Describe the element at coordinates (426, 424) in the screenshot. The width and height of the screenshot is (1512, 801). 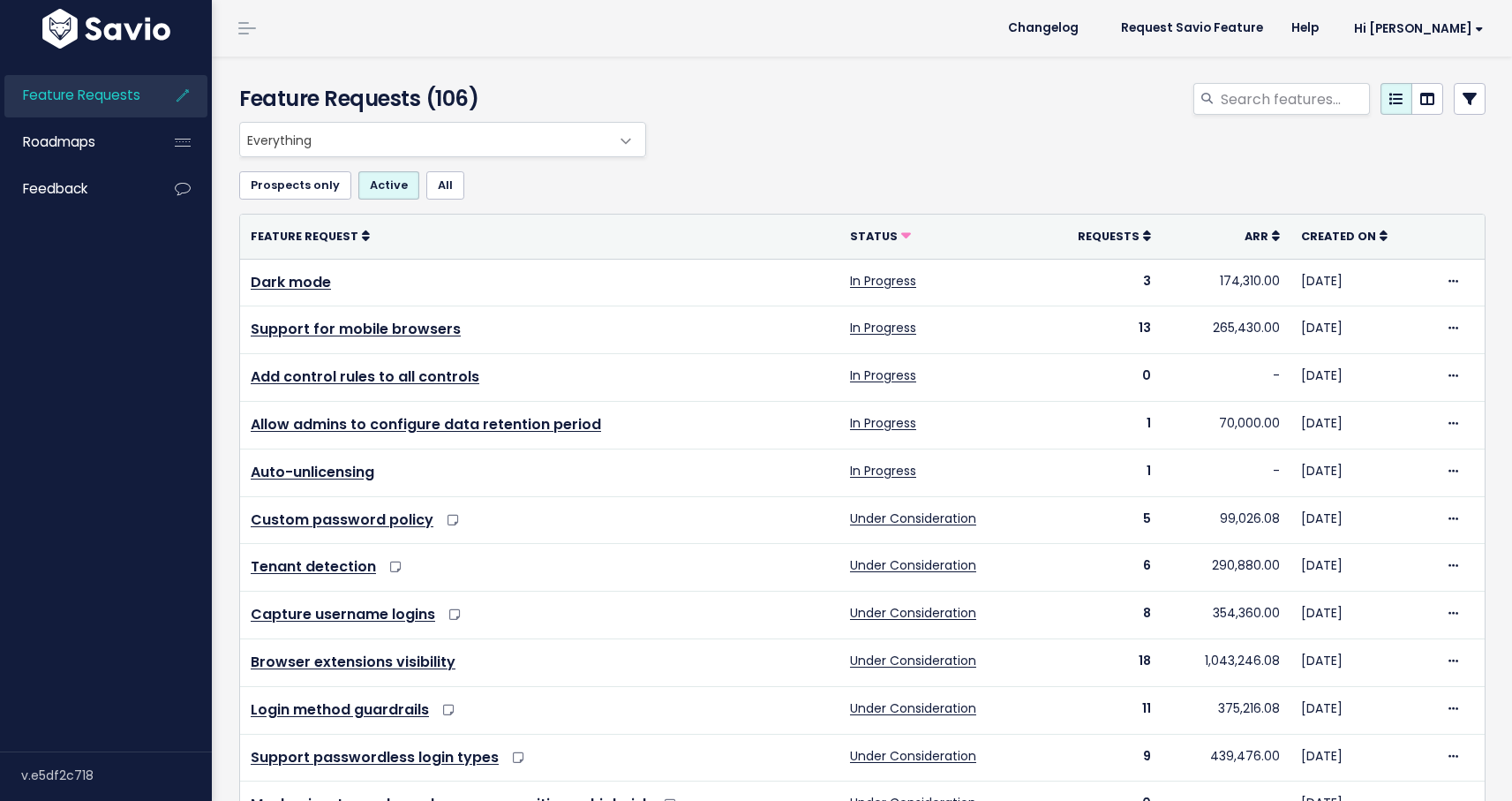
I see `a: Allow admins to configure data retention period` at that location.